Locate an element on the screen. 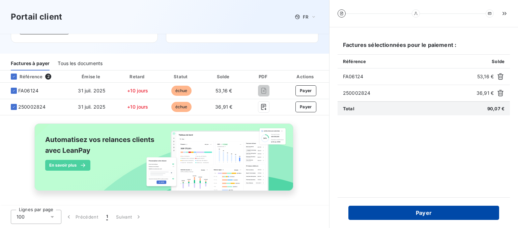 This screenshot has height=228, width=518. h6: Factures sélectionnées pour le paiement : is located at coordinates (424, 48).